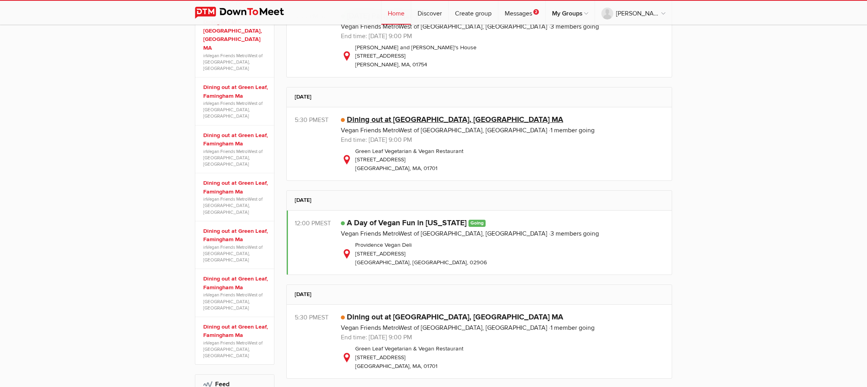  What do you see at coordinates (536, 12) in the screenshot?
I see `span: 2` at bounding box center [536, 12].